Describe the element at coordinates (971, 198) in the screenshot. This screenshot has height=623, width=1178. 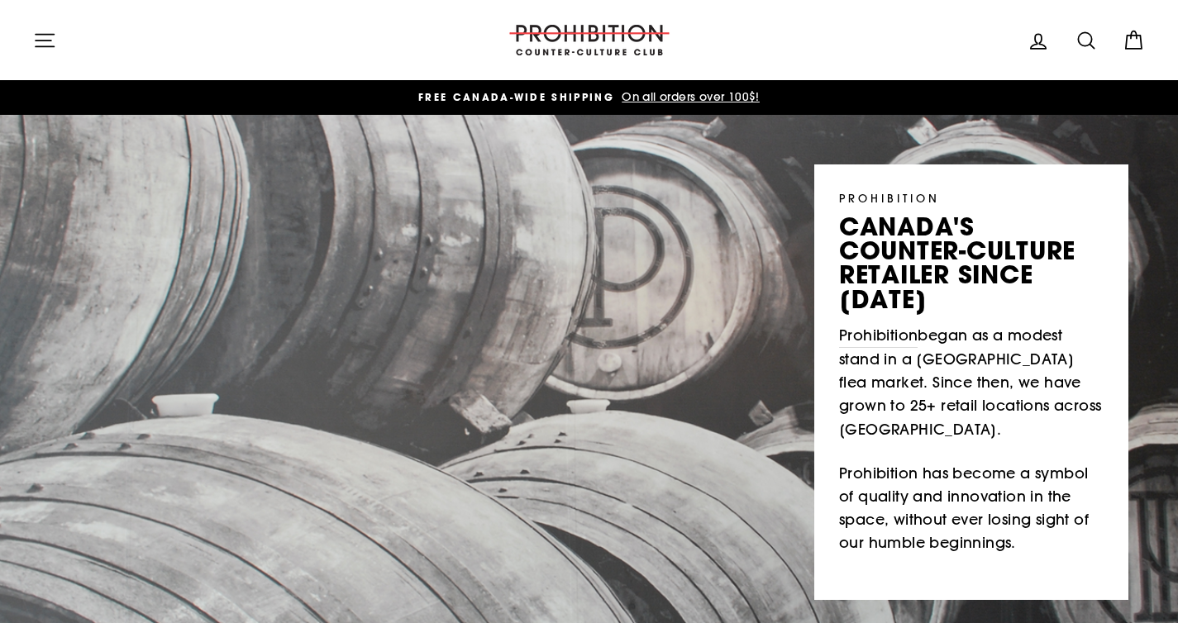
I see `p: PROHIBITION` at that location.